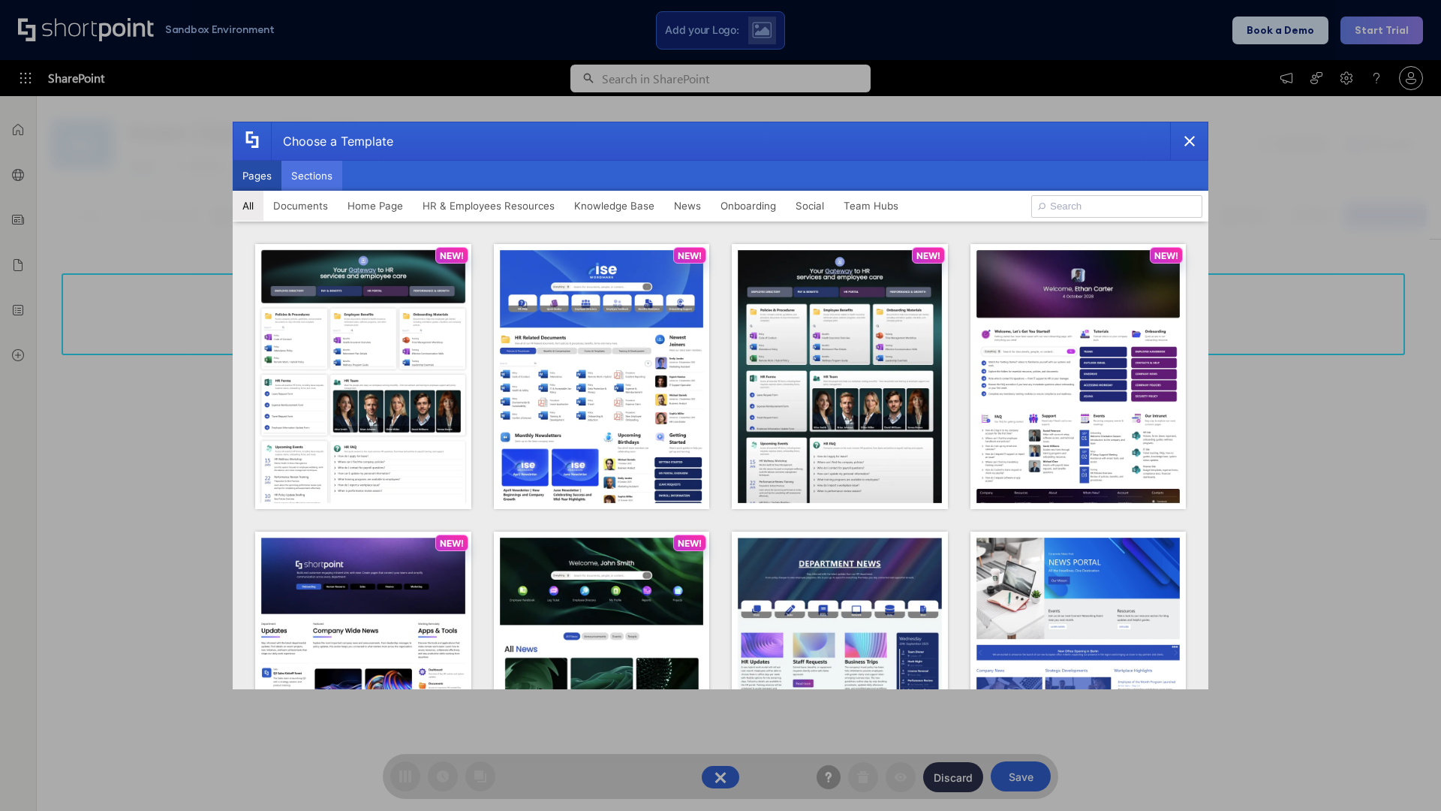  Describe the element at coordinates (248, 206) in the screenshot. I see `button: All` at that location.